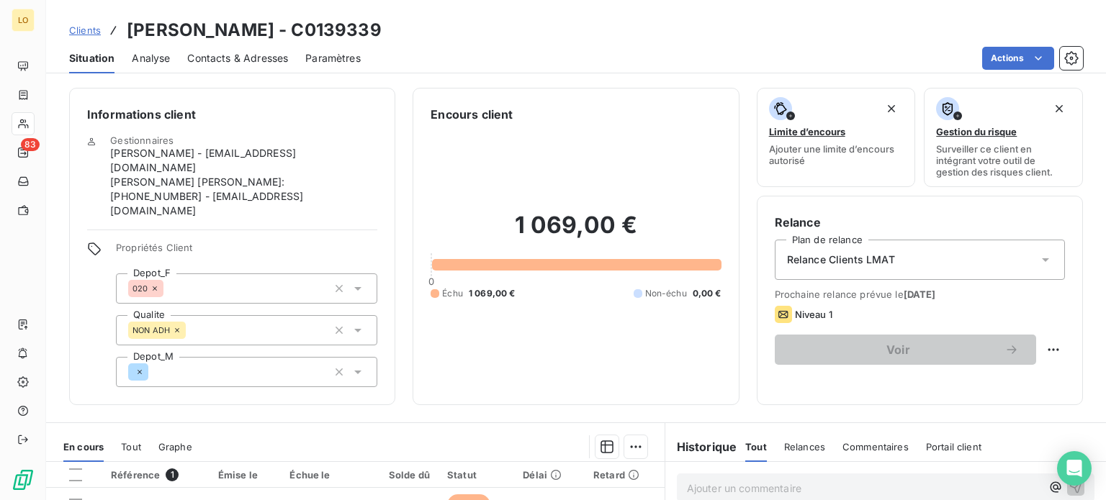  Describe the element at coordinates (151, 330) in the screenshot. I see `span: NON ADH` at that location.